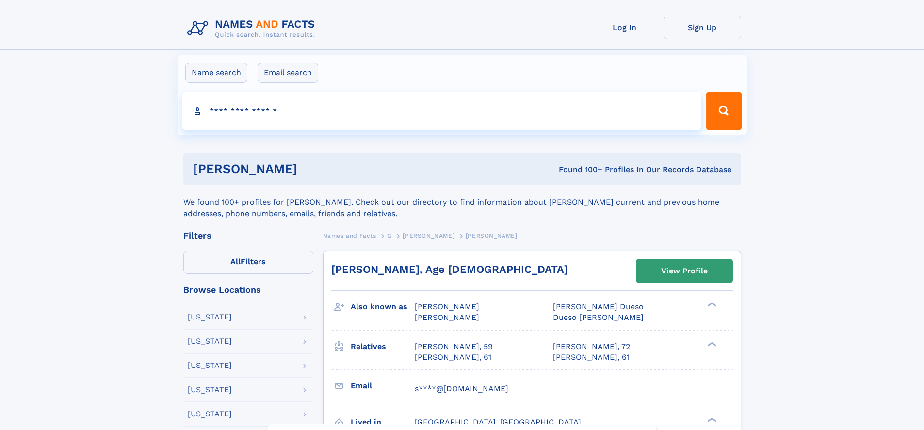 The height and width of the screenshot is (430, 924). Describe the element at coordinates (389, 236) in the screenshot. I see `span: G` at that location.